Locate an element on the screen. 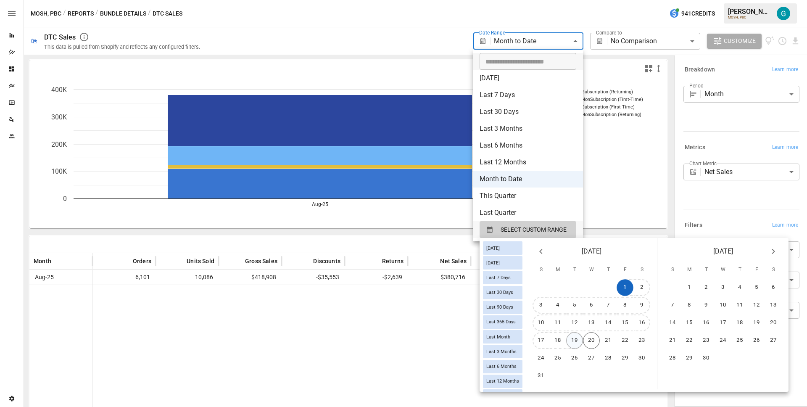 The width and height of the screenshot is (807, 407). li: Last 7 Days is located at coordinates (528, 95).